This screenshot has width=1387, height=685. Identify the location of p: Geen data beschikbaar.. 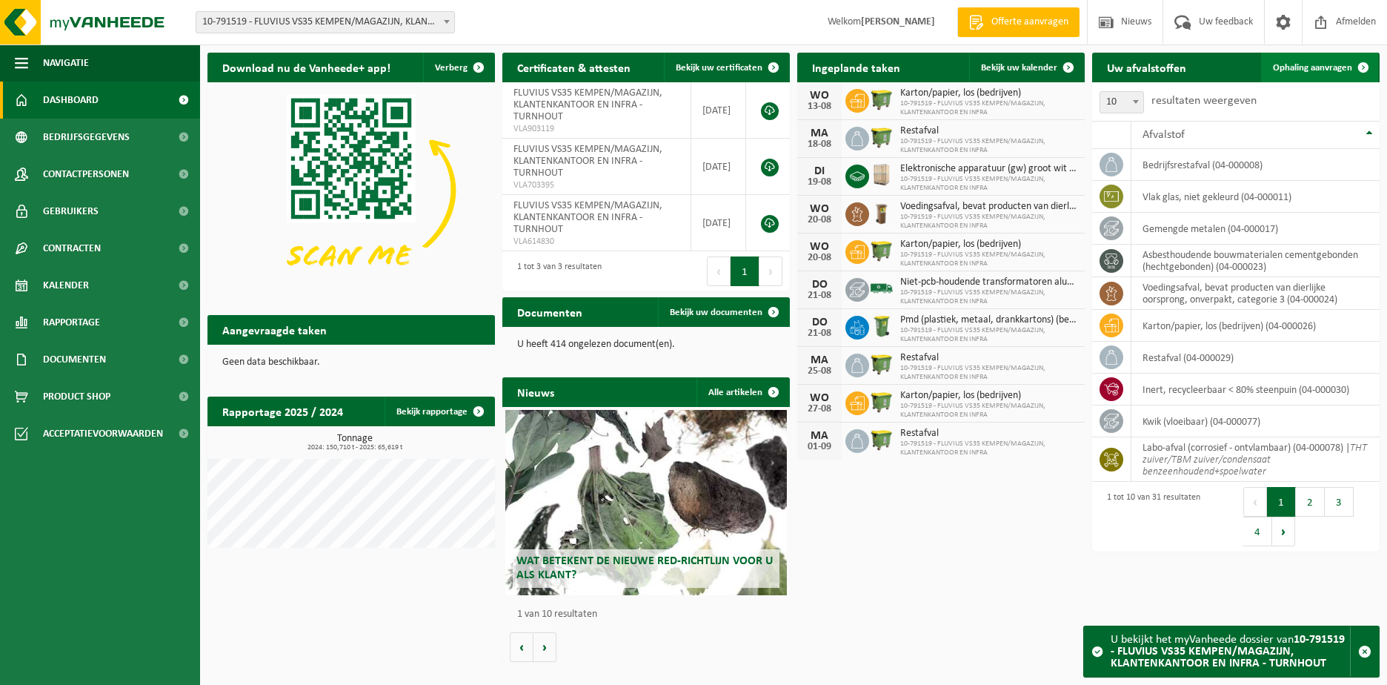
(351, 362).